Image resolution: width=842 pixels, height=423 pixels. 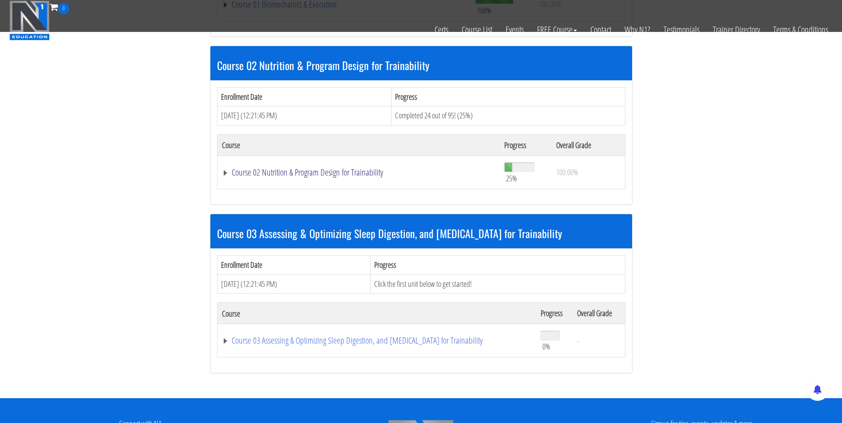 I want to click on a: Trainer Directory, so click(x=736, y=30).